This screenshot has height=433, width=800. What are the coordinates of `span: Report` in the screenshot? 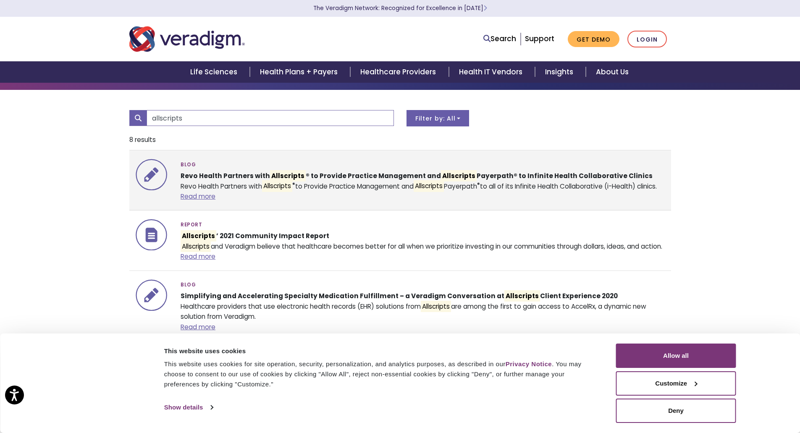 It's located at (191, 225).